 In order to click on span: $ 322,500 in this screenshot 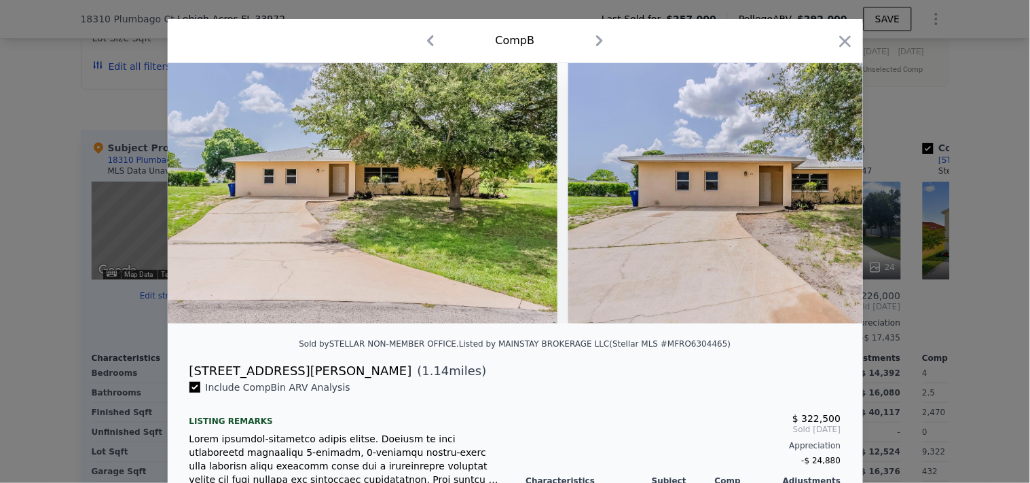, I will do `click(816, 419)`.